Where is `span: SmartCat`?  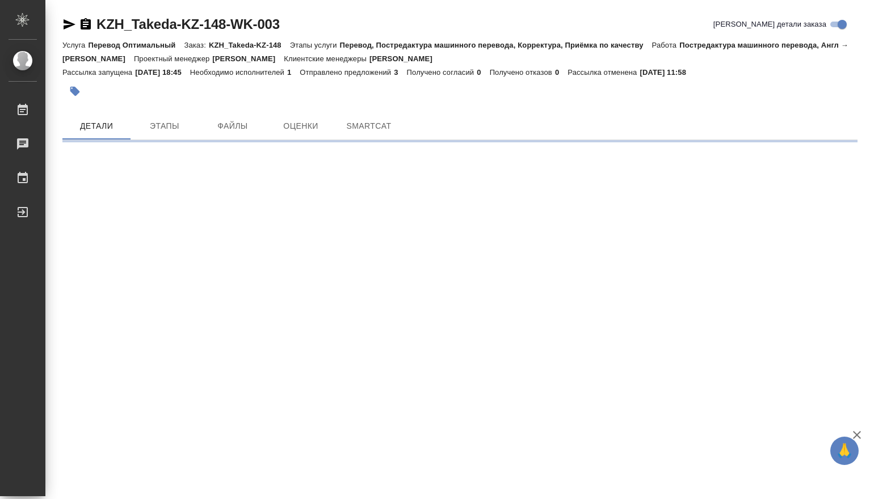 span: SmartCat is located at coordinates (369, 126).